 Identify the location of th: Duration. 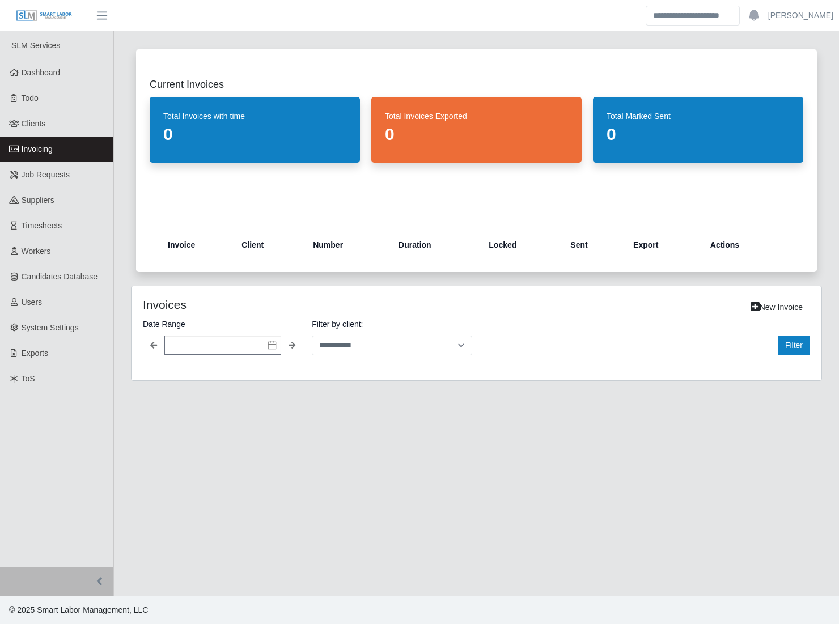
(434, 245).